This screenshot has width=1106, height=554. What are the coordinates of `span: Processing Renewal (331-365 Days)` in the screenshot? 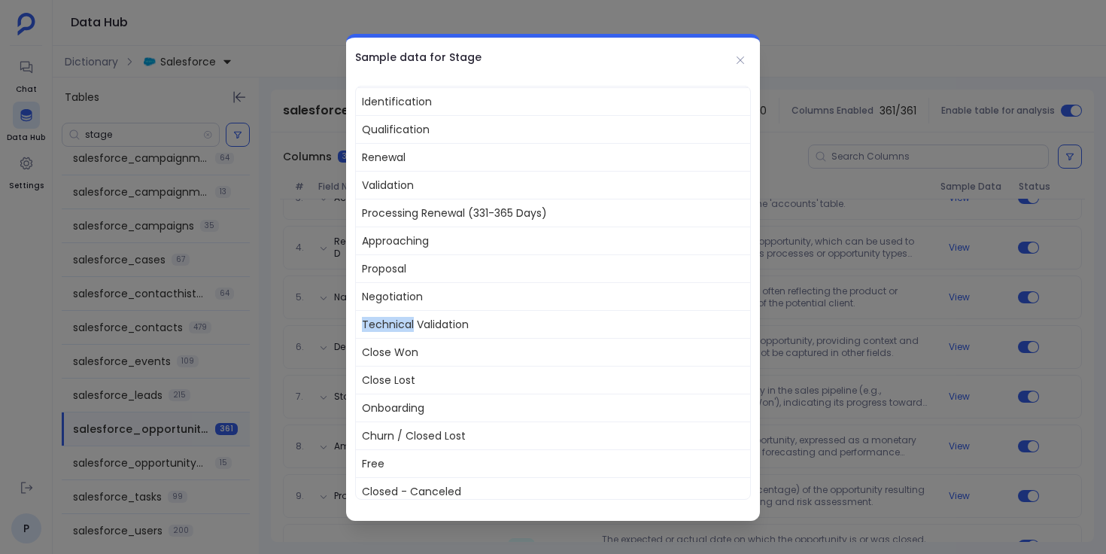 It's located at (553, 212).